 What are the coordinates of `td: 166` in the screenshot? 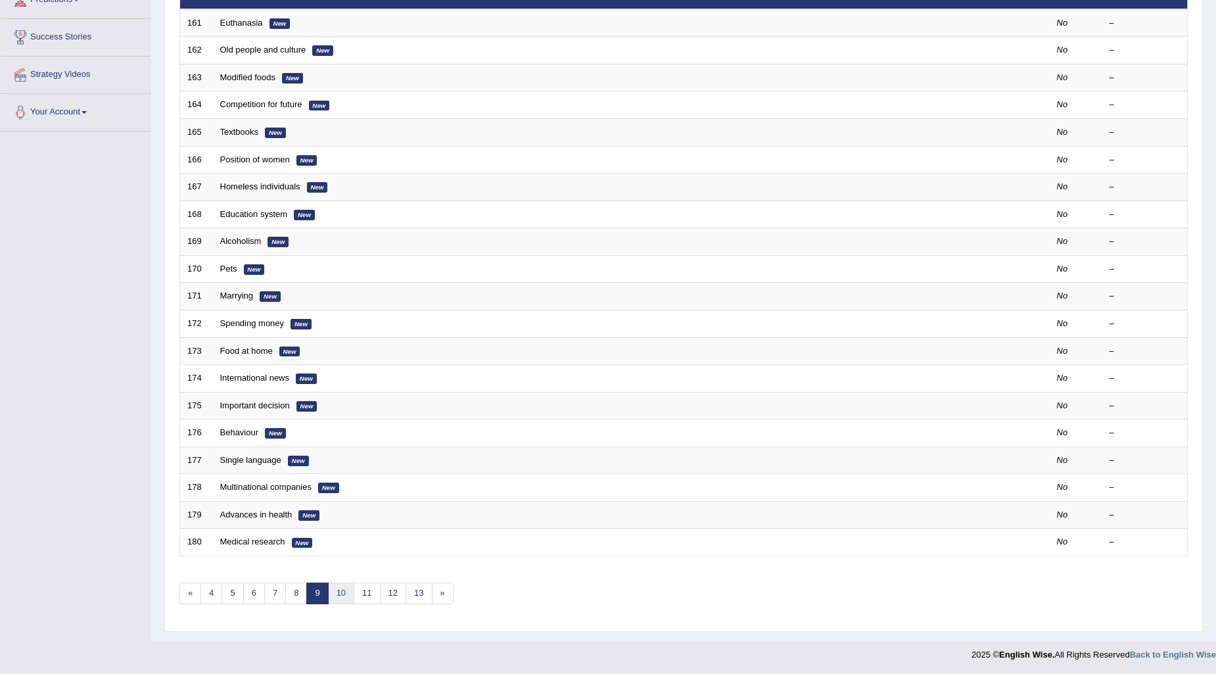 It's located at (197, 160).